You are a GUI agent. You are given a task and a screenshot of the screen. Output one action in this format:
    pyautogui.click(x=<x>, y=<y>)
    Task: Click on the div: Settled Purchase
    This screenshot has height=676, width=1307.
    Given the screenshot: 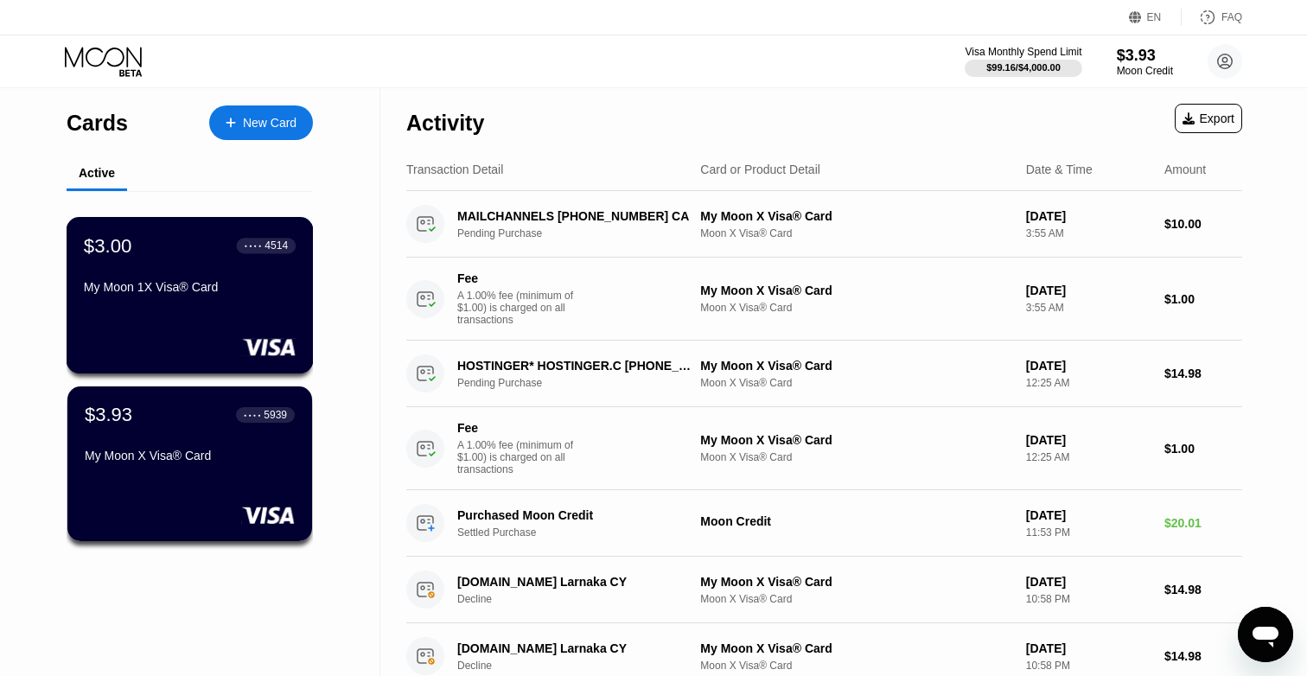 What is the action you would take?
    pyautogui.click(x=584, y=533)
    